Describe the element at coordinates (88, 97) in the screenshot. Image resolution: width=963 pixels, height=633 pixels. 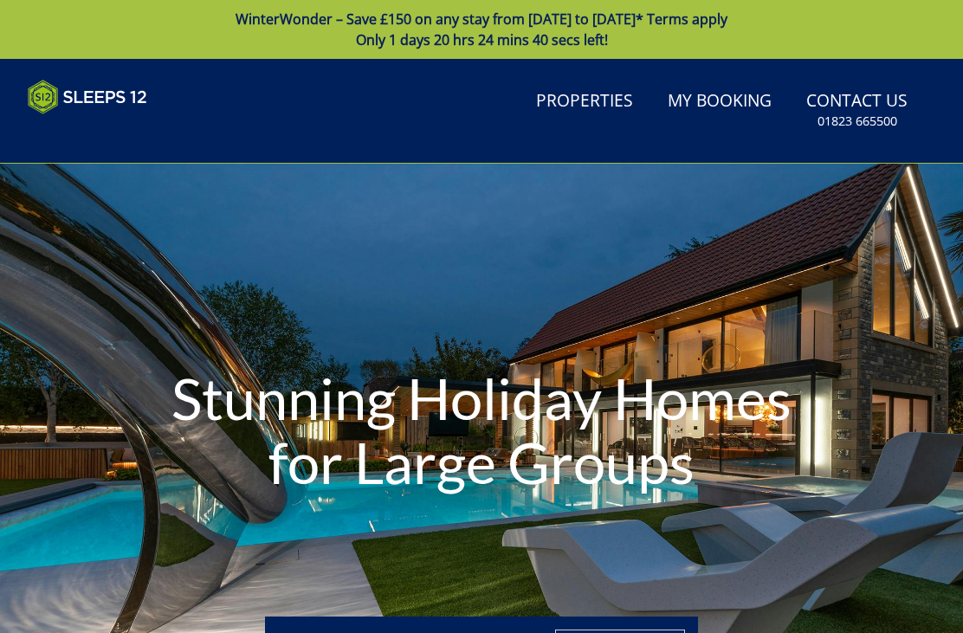
I see `img: Sleeps 12` at that location.